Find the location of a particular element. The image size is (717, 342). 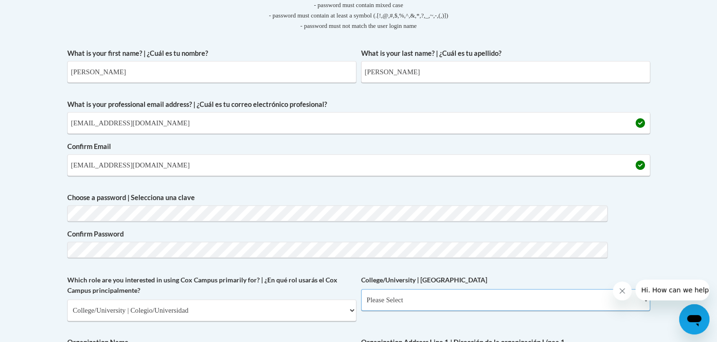

label: Which role are you interested in using Cox Campus primarily for? | ¿En qué rol usarás el Cox Camp... is located at coordinates (212, 286).